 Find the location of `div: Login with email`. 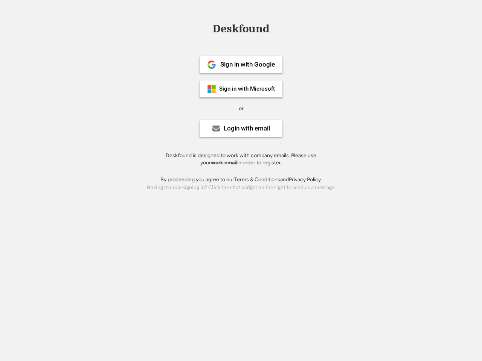

div: Login with email is located at coordinates (247, 128).